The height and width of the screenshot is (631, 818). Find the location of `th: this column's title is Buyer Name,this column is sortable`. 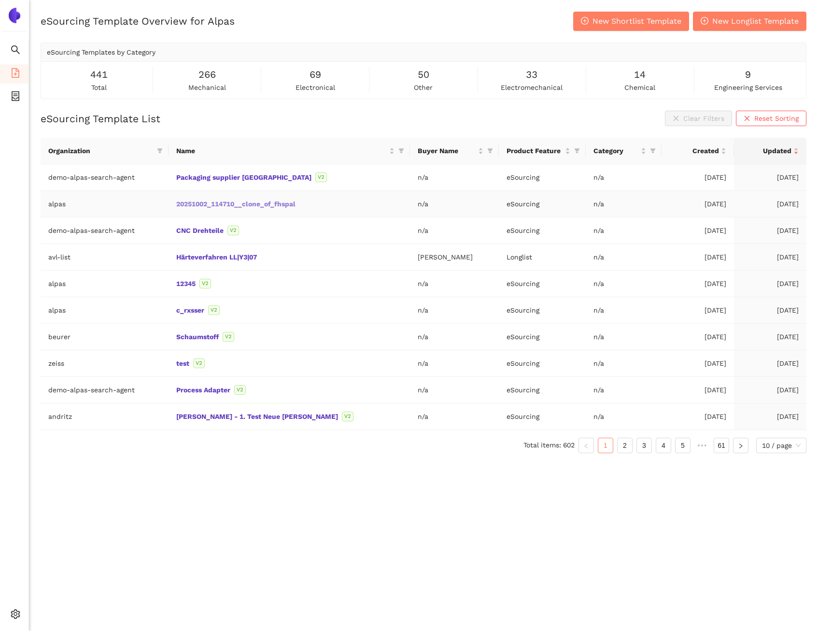

th: this column's title is Buyer Name,this column is sortable is located at coordinates (454, 151).